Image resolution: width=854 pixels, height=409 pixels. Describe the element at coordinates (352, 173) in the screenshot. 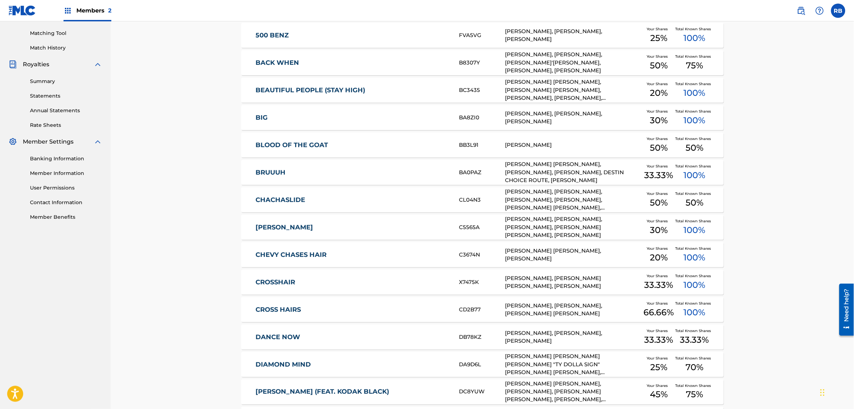

I see `a: BRUUUH` at that location.